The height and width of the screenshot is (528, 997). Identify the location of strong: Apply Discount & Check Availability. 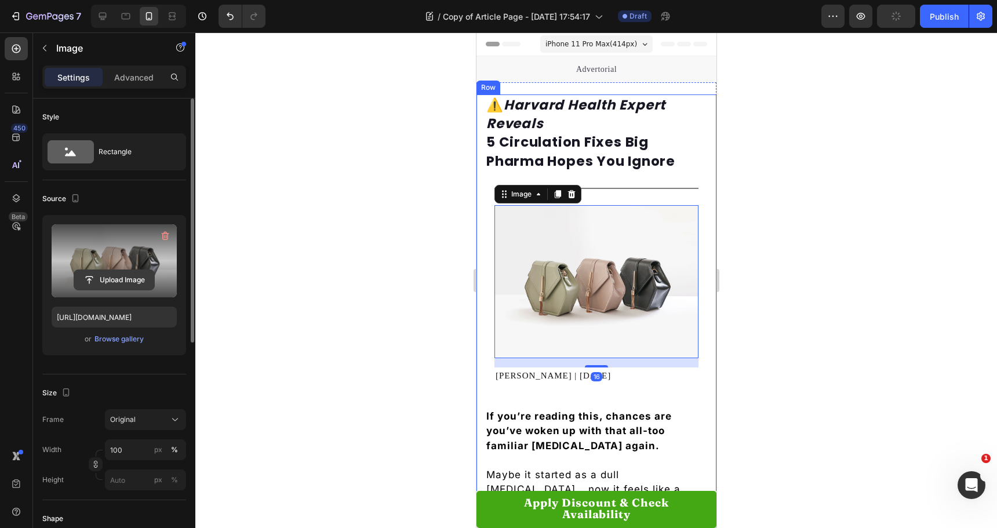
(119, 476).